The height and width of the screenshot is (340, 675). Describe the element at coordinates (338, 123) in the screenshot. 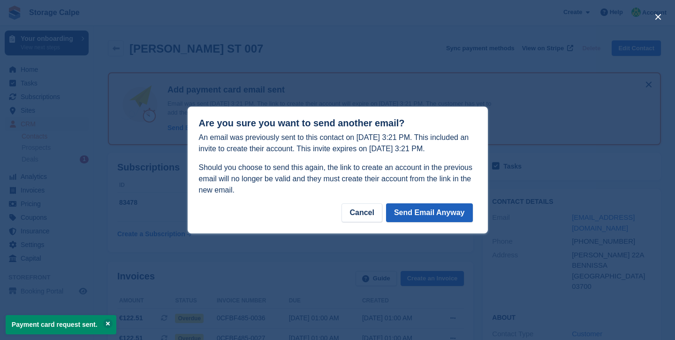

I see `h1: Are you sure you want to send another email?` at that location.